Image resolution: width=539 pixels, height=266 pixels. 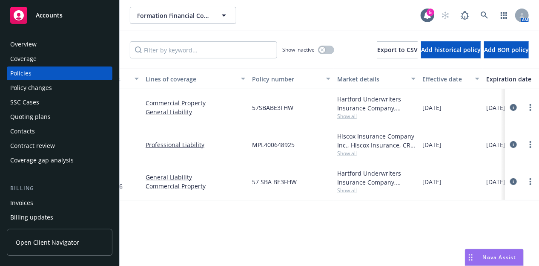 What do you see at coordinates (60, 73) in the screenshot?
I see `a: Policies` at bounding box center [60, 73].